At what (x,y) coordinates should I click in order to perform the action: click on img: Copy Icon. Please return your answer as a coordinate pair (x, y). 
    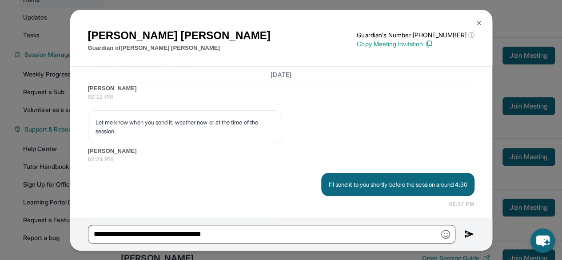
    Looking at the image, I should click on (428, 44).